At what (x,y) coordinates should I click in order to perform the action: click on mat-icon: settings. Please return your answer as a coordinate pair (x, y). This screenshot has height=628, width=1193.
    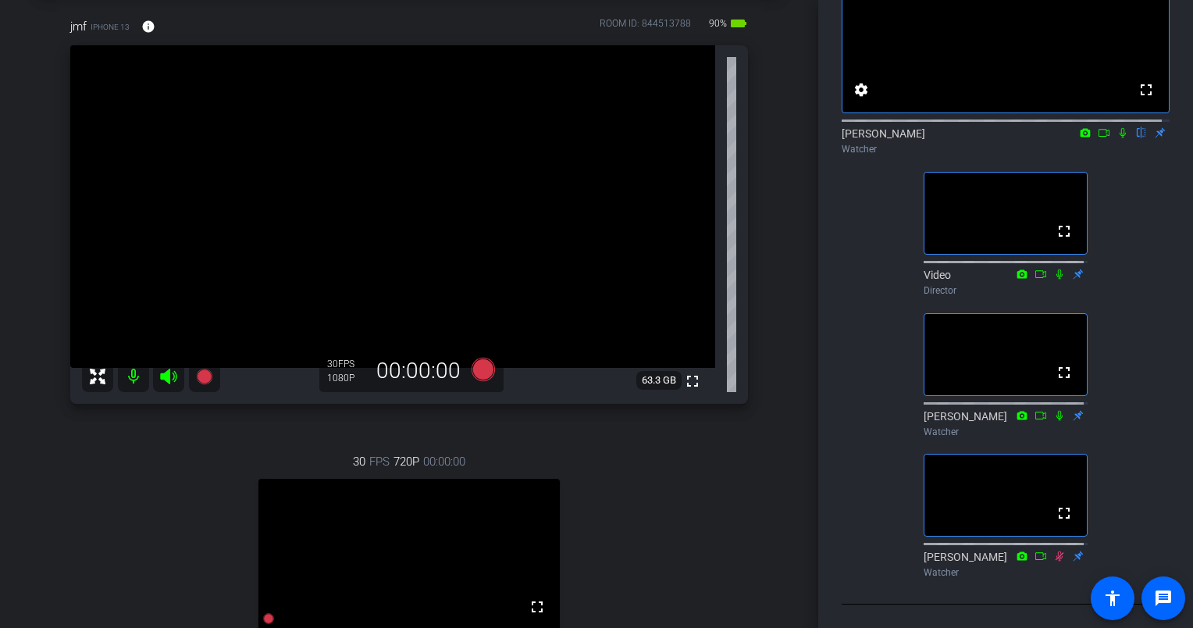
    Looking at the image, I should click on (861, 90).